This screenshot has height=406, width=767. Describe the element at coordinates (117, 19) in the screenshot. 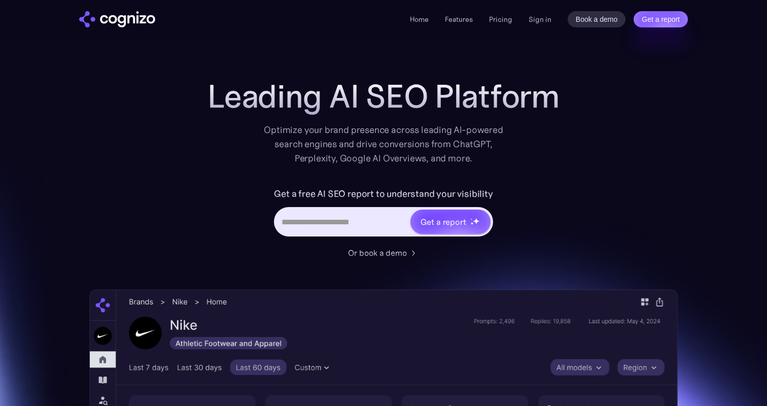

I see `a: home` at that location.